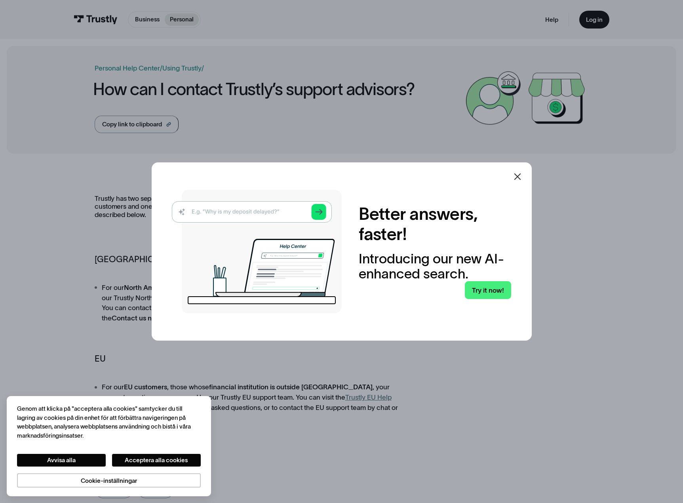  I want to click on div: Genom att klicka på "acceptera alla cookies" samtycker du till lagring av cookies på din enhet fö..., so click(109, 422).